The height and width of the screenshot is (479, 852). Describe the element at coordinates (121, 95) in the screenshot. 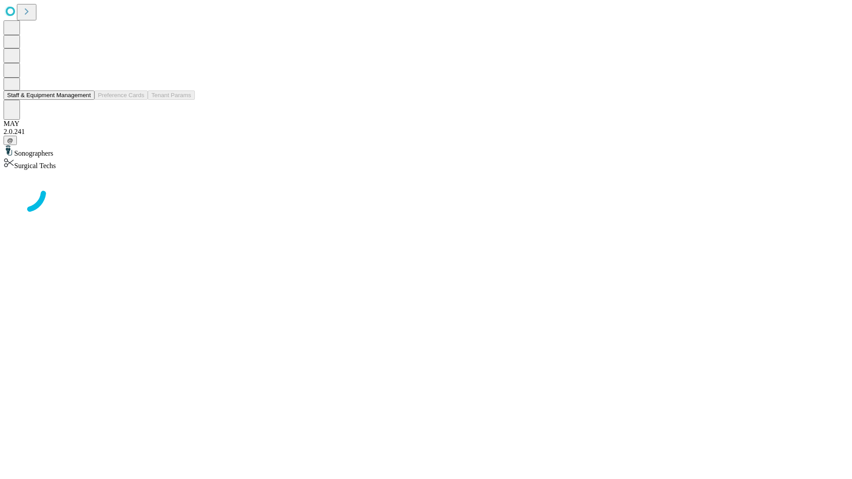

I see `button: Preference Cards` at that location.